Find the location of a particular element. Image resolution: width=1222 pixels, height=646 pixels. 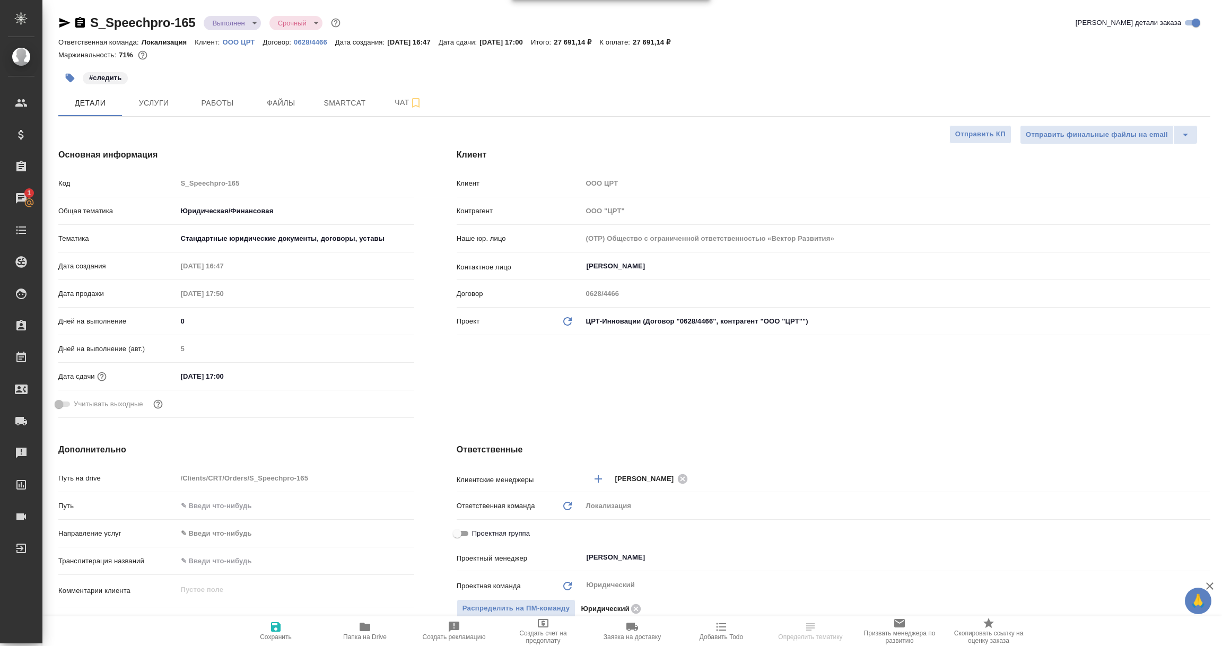

p: Направление услуг is located at coordinates (118, 534).